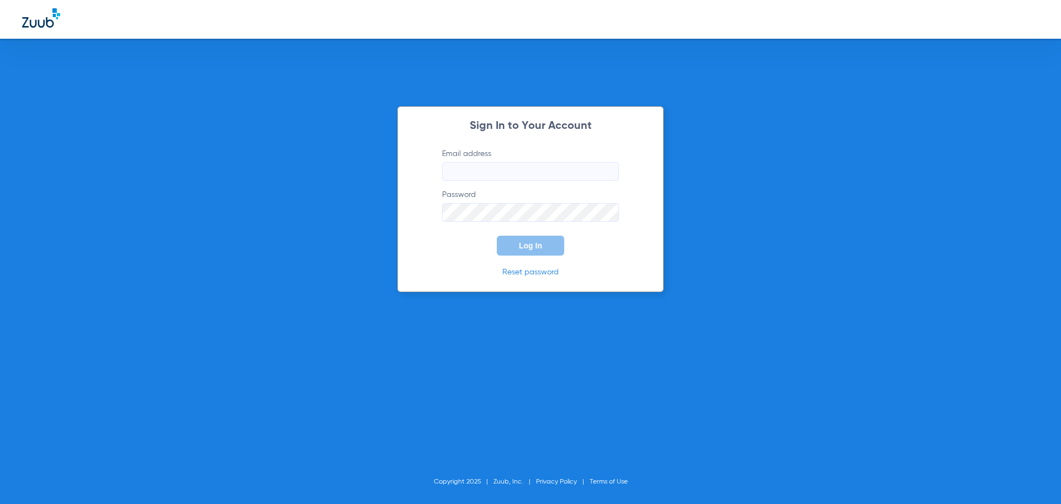 The width and height of the screenshot is (1061, 504). What do you see at coordinates (531, 212) in the screenshot?
I see `input: Password` at bounding box center [531, 212].